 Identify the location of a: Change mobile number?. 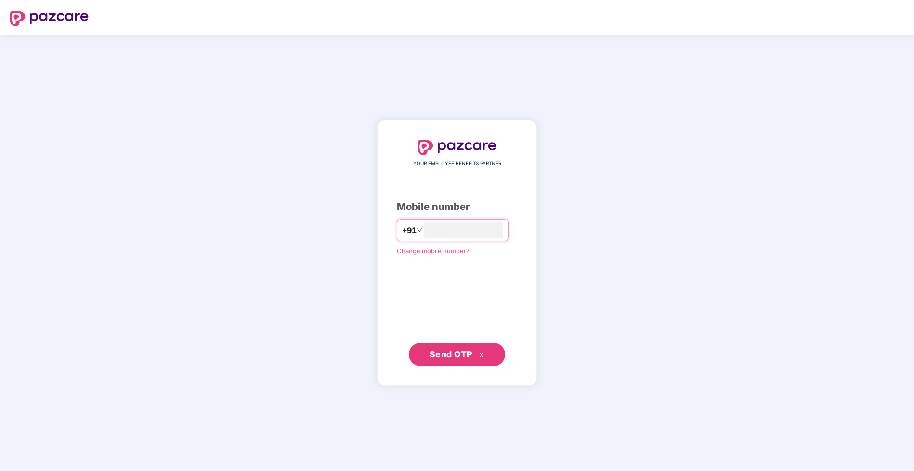
(433, 251).